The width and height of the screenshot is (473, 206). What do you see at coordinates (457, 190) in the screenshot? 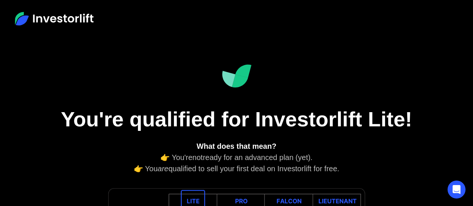
I see `div: Open Intercom Messenger` at bounding box center [457, 190].